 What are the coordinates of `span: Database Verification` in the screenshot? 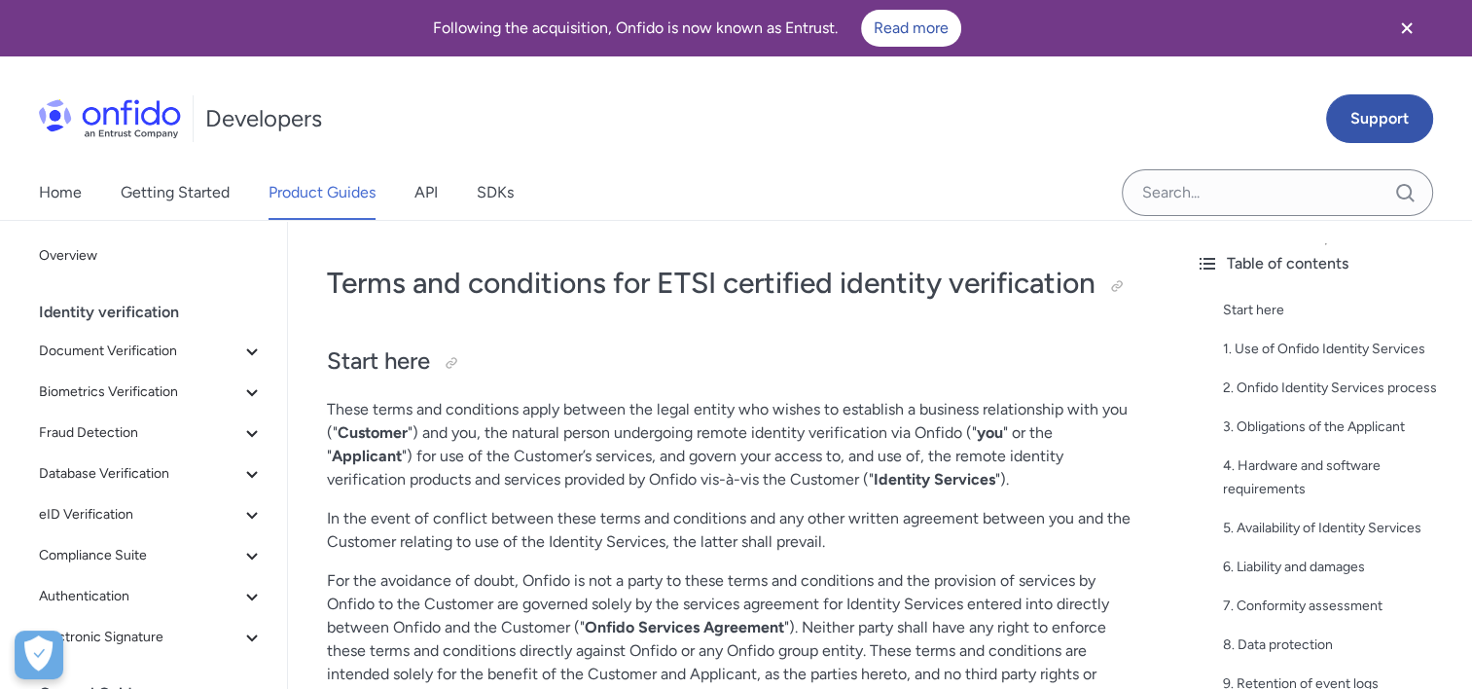 It's located at (139, 474).